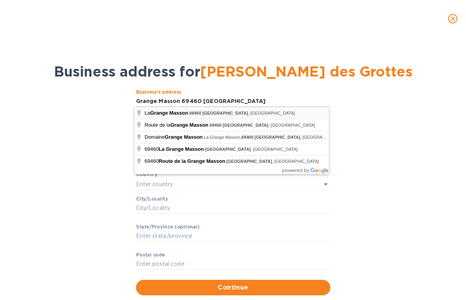 The height and width of the screenshot is (300, 466). I want to click on span: La Grange Masson, so click(181, 149).